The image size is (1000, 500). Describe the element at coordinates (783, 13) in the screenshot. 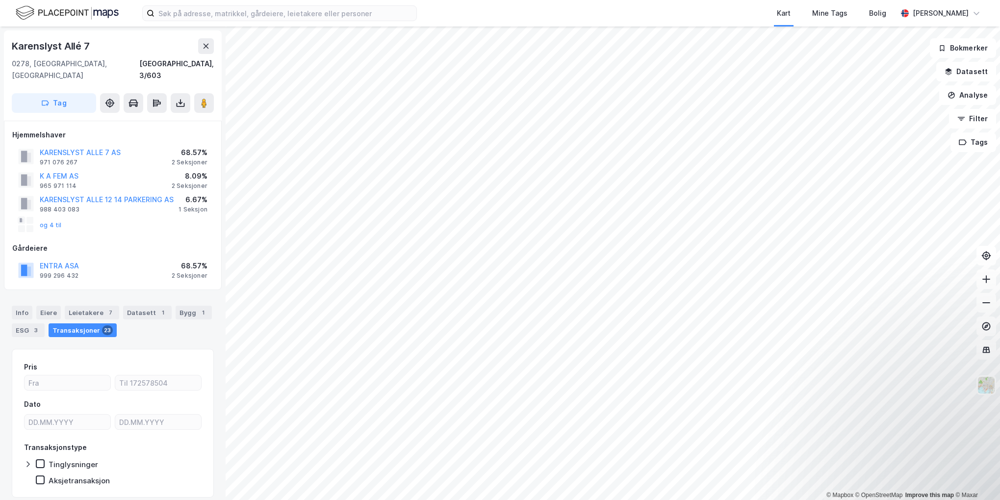

I see `div: Kart` at that location.